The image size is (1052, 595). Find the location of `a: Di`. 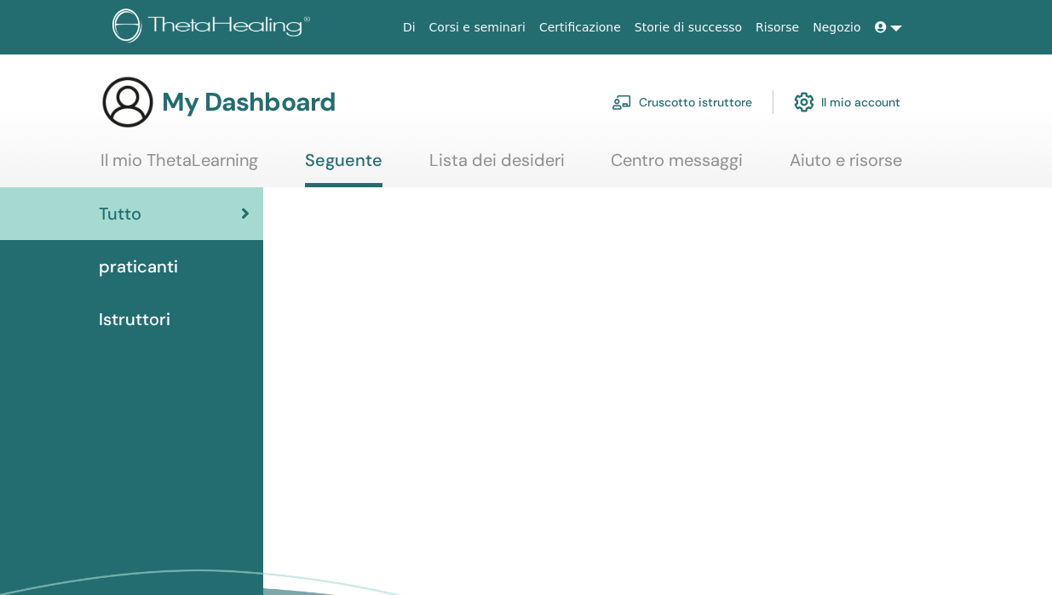

a: Di is located at coordinates (409, 27).